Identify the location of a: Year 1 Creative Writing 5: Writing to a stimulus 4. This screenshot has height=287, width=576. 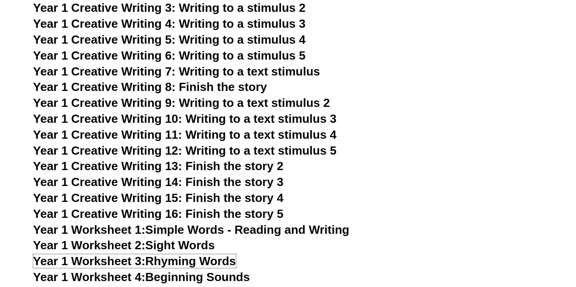
(169, 40).